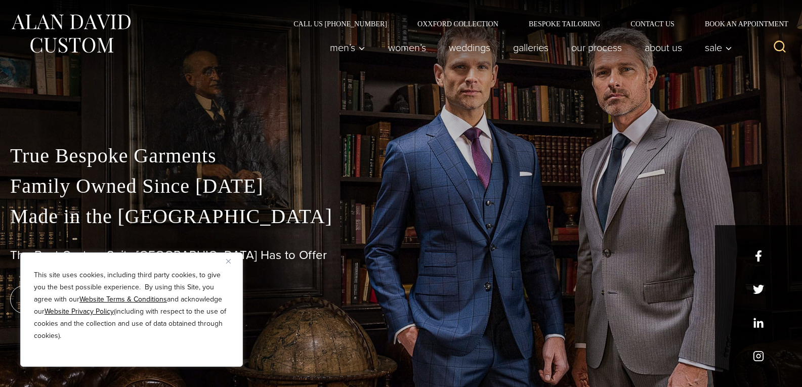 The height and width of the screenshot is (387, 802). Describe the element at coordinates (123, 299) in the screenshot. I see `a: Website Terms & Conditions` at that location.